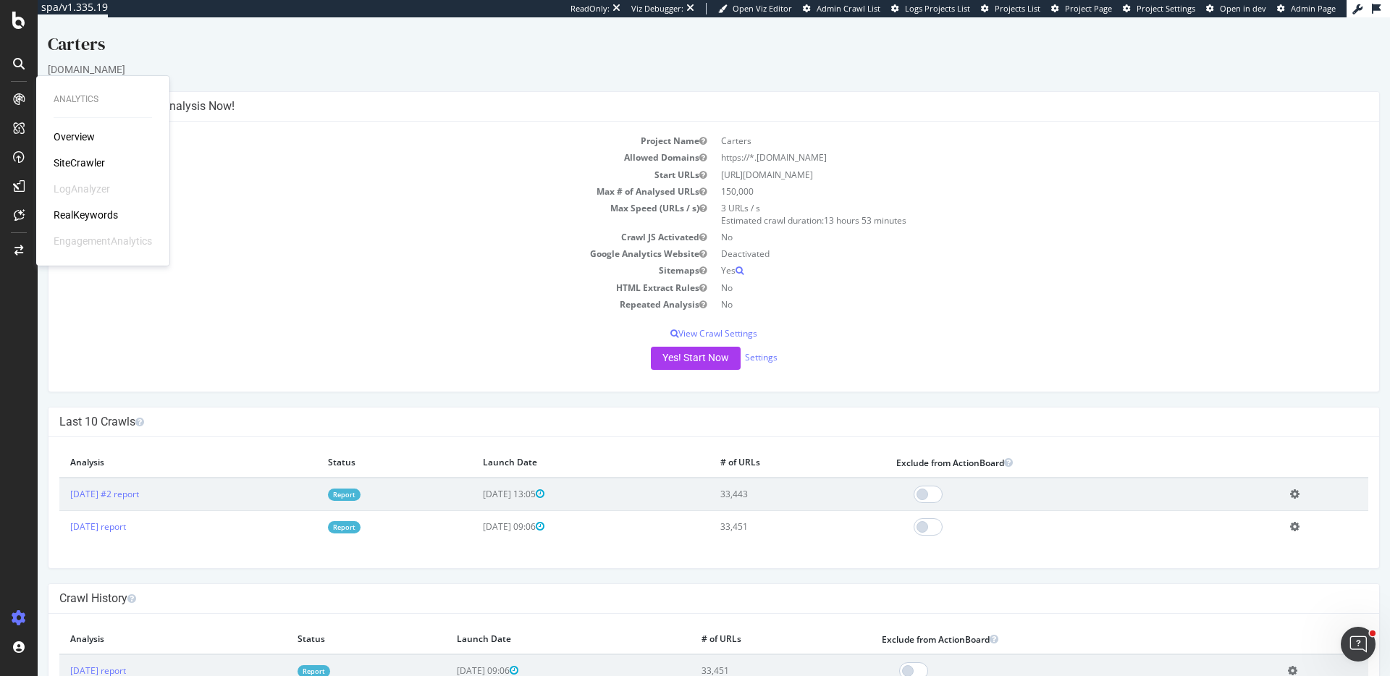 The width and height of the screenshot is (1390, 676). What do you see at coordinates (82, 189) in the screenshot?
I see `div: LogAnalyzer` at bounding box center [82, 189].